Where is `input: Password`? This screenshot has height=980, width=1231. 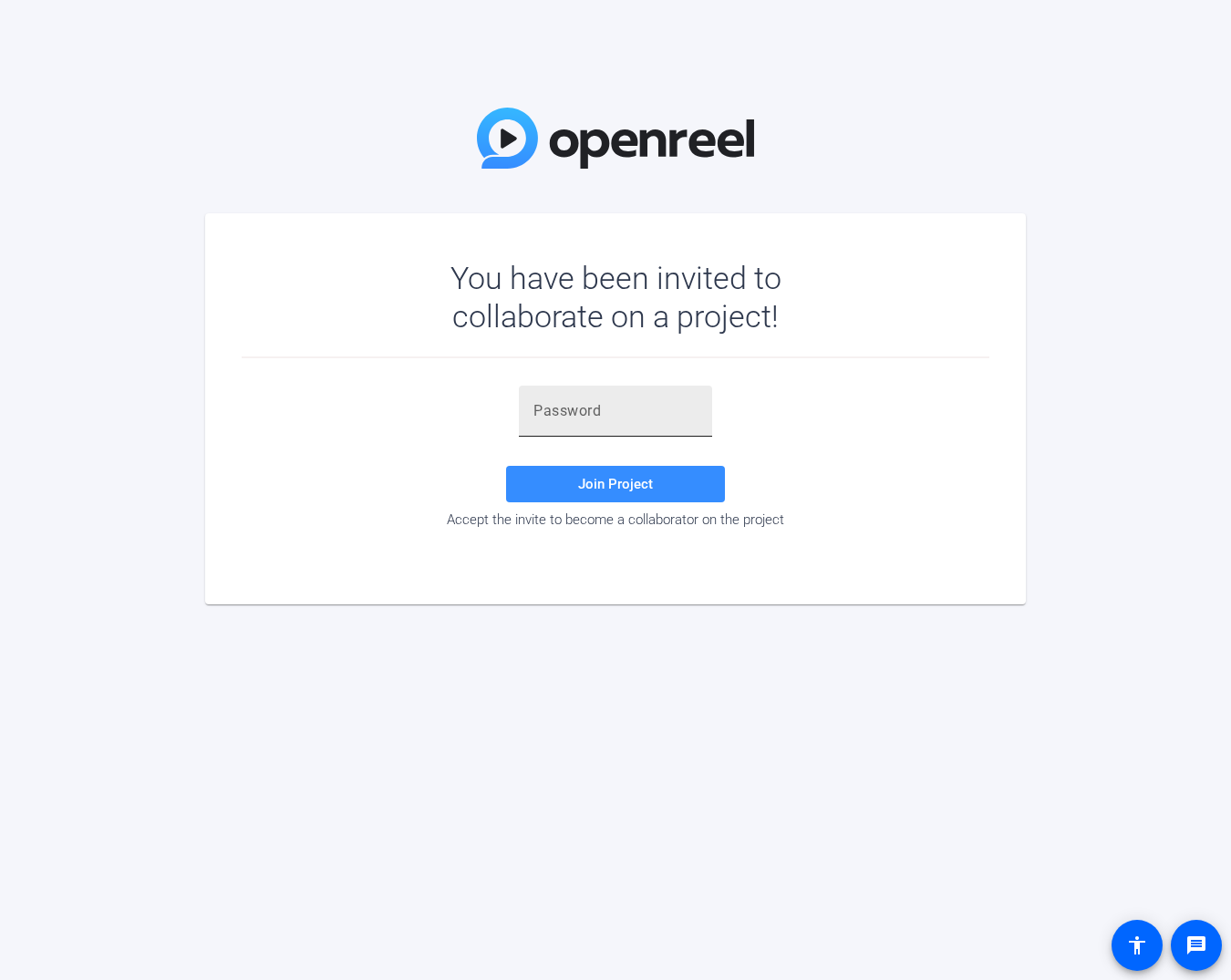
input: Password is located at coordinates (616, 411).